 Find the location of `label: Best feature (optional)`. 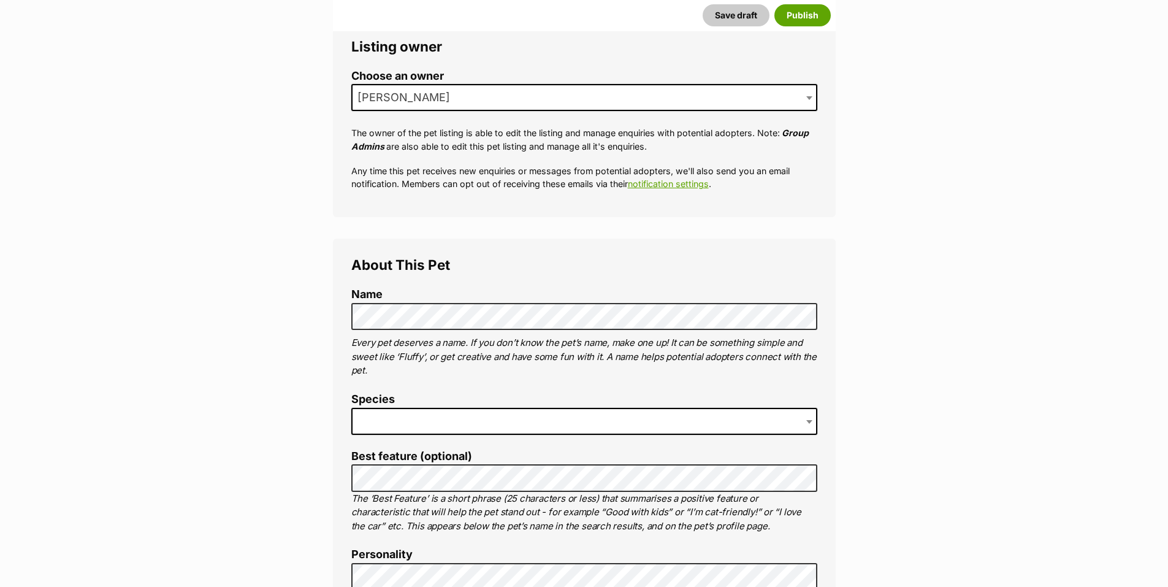

label: Best feature (optional) is located at coordinates (584, 456).